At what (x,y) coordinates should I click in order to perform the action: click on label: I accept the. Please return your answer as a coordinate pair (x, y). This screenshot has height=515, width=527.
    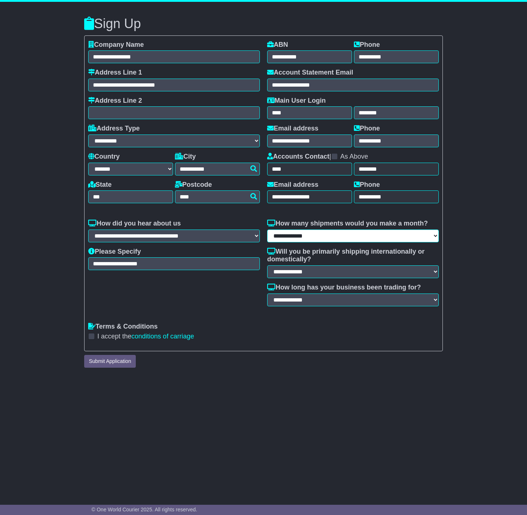
    Looking at the image, I should click on (146, 337).